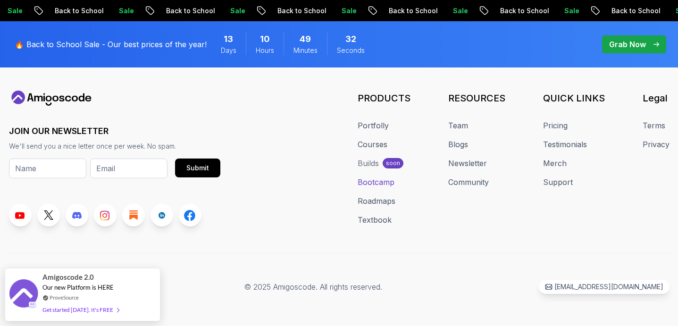  What do you see at coordinates (49, 215) in the screenshot?
I see `a: Twitter link` at bounding box center [49, 215].